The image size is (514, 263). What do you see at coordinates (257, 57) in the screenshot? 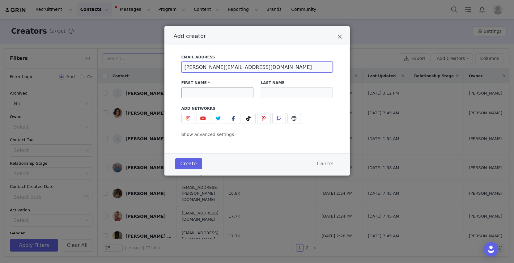
I see `label: Email Address` at bounding box center [257, 57].